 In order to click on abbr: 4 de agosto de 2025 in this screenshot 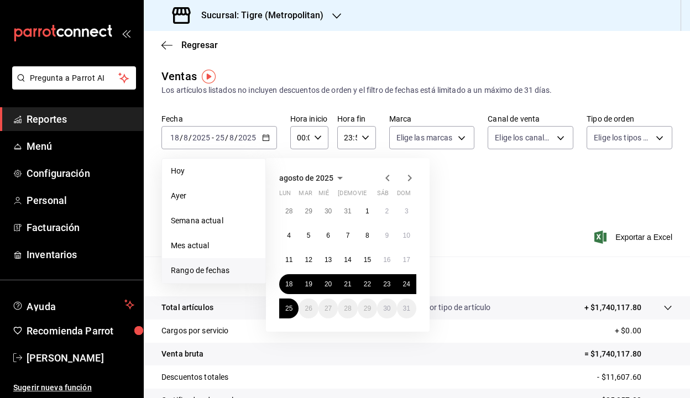, I will do `click(289, 236)`.